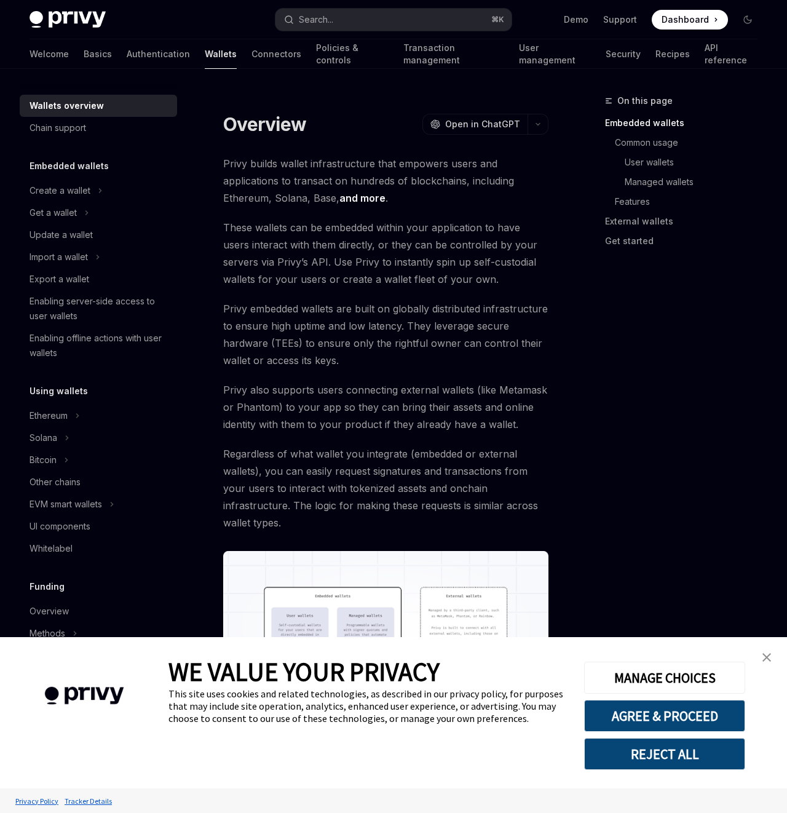 Image resolution: width=787 pixels, height=813 pixels. What do you see at coordinates (645, 101) in the screenshot?
I see `span: On this page` at bounding box center [645, 101].